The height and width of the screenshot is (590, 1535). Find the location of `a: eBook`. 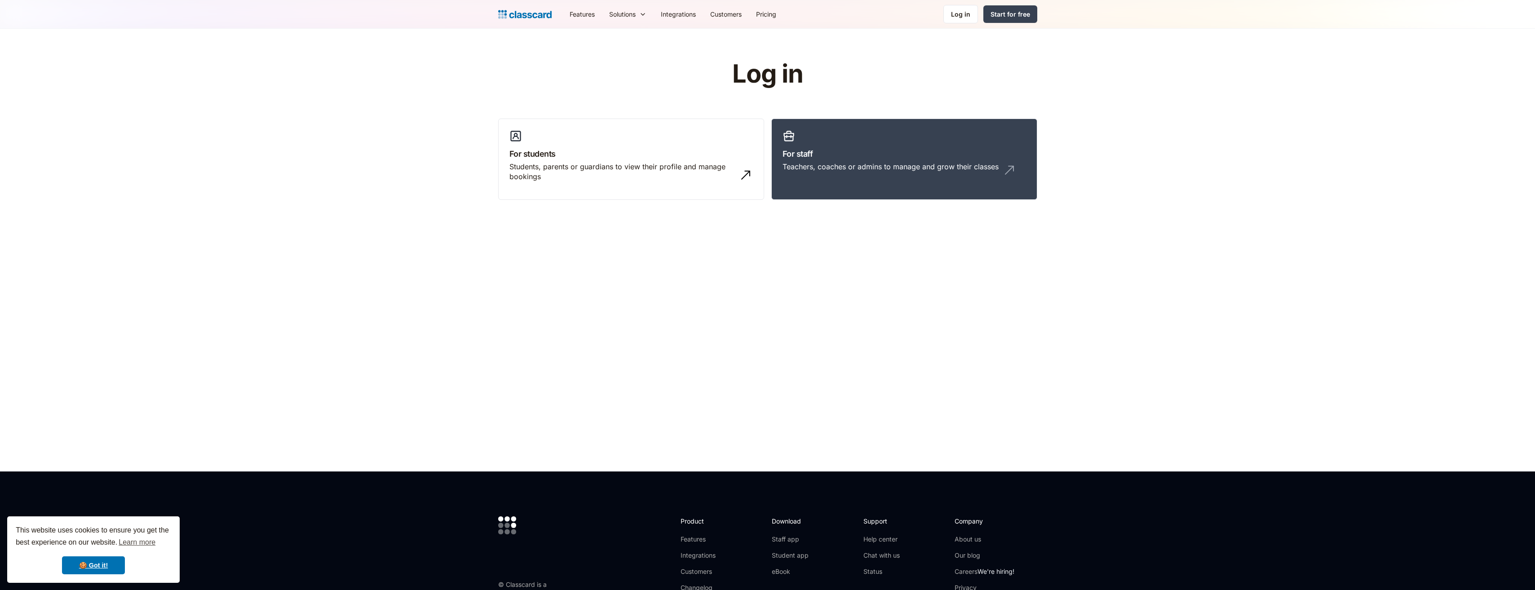

a: eBook is located at coordinates (790, 572).